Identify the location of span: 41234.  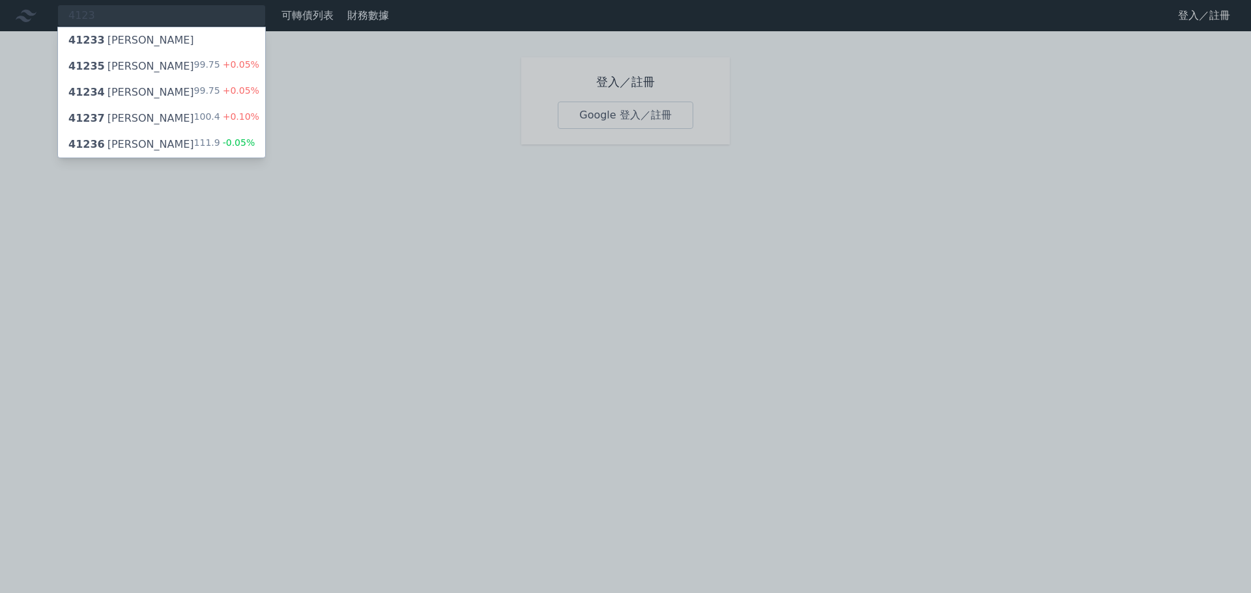
(87, 92).